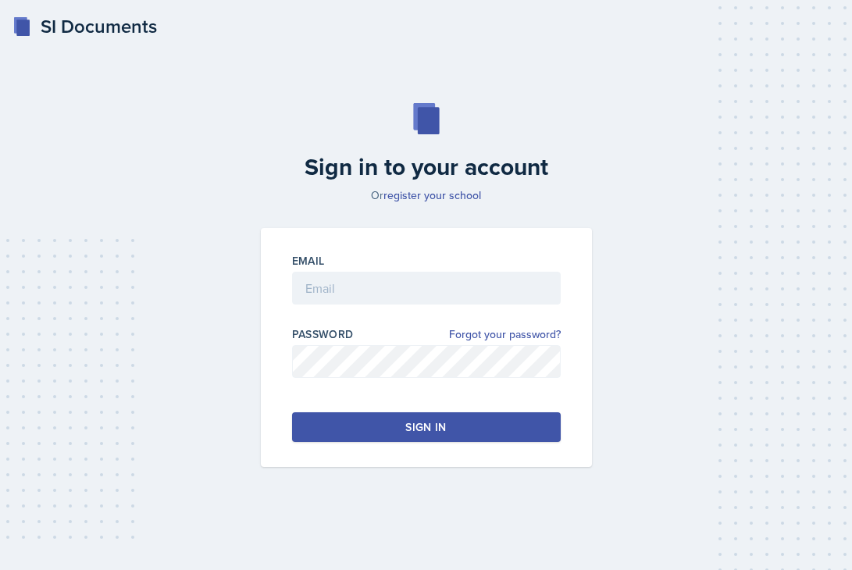 Image resolution: width=852 pixels, height=570 pixels. What do you see at coordinates (426, 195) in the screenshot?
I see `p: Or` at bounding box center [426, 195].